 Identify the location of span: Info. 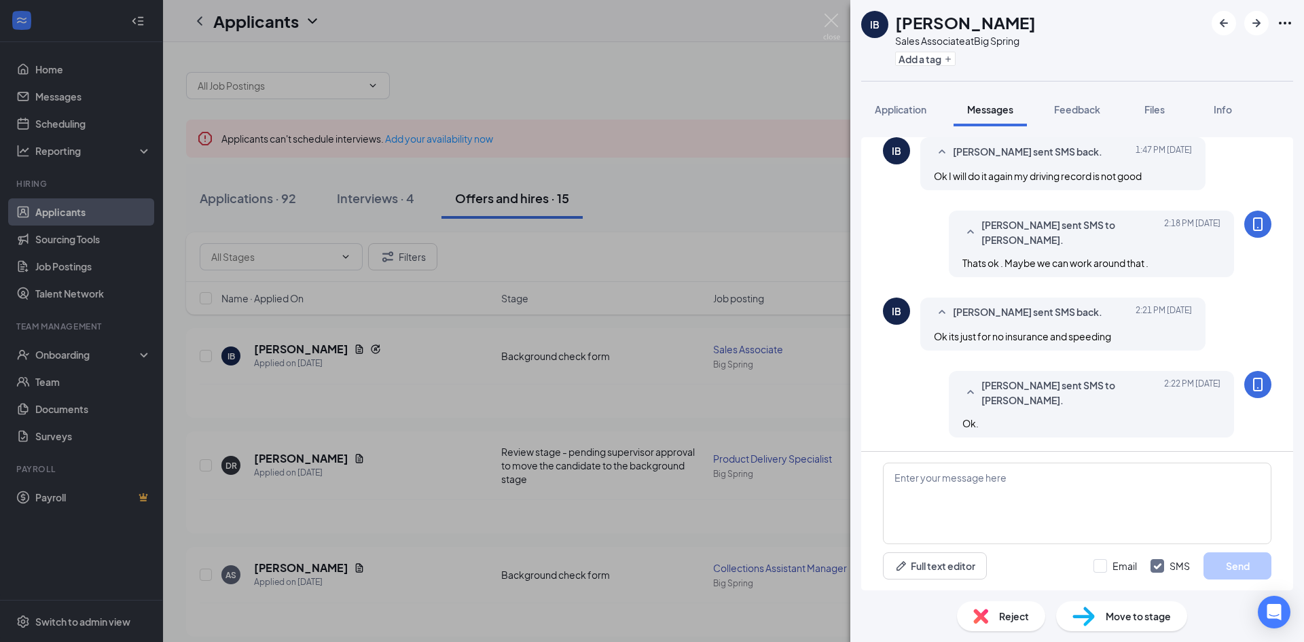
(1222, 109).